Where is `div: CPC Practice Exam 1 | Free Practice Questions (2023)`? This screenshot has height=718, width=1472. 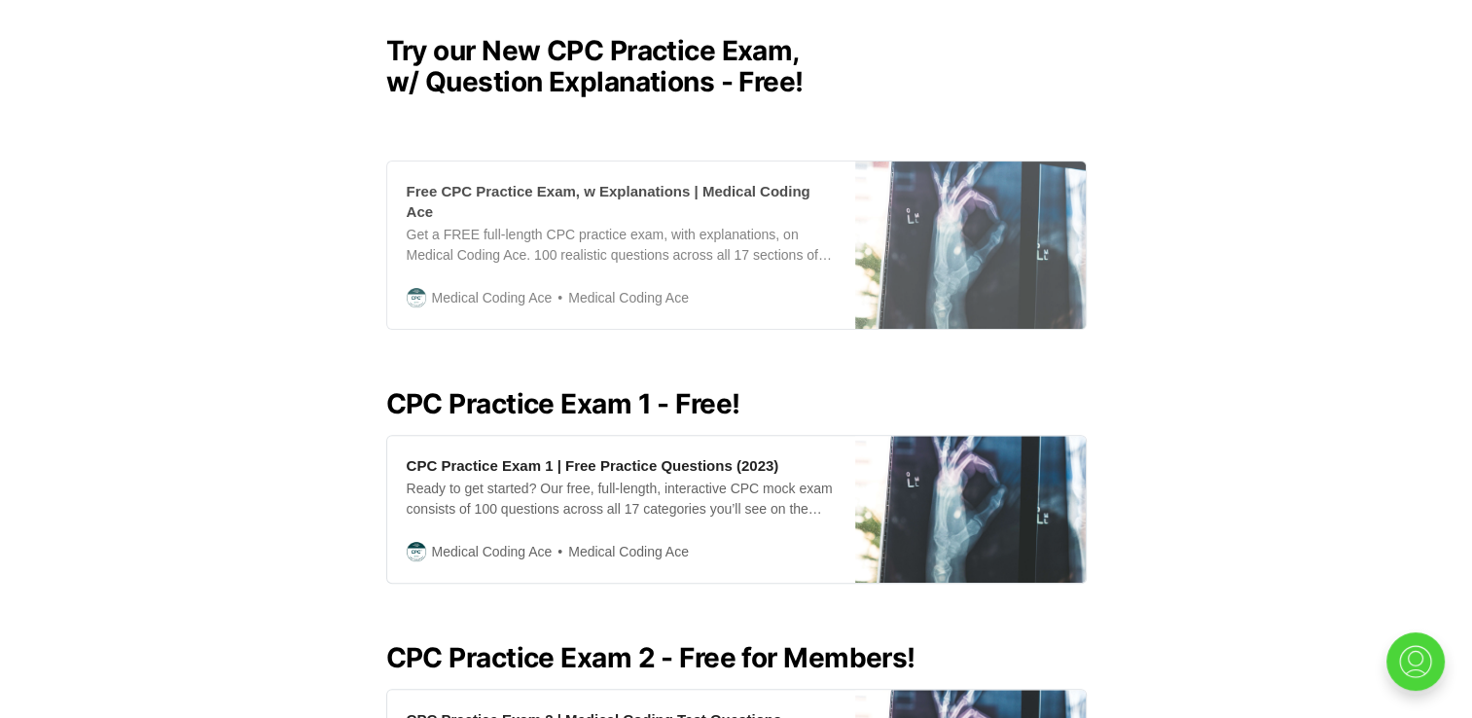
div: CPC Practice Exam 1 | Free Practice Questions (2023) is located at coordinates (592, 465).